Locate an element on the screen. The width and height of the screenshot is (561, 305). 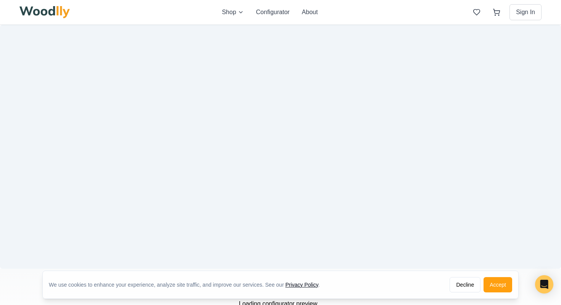
button: Configurator is located at coordinates (273, 12).